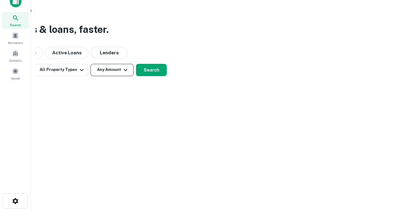  Describe the element at coordinates (378, 167) in the screenshot. I see `div: Chat Widget` at that location.